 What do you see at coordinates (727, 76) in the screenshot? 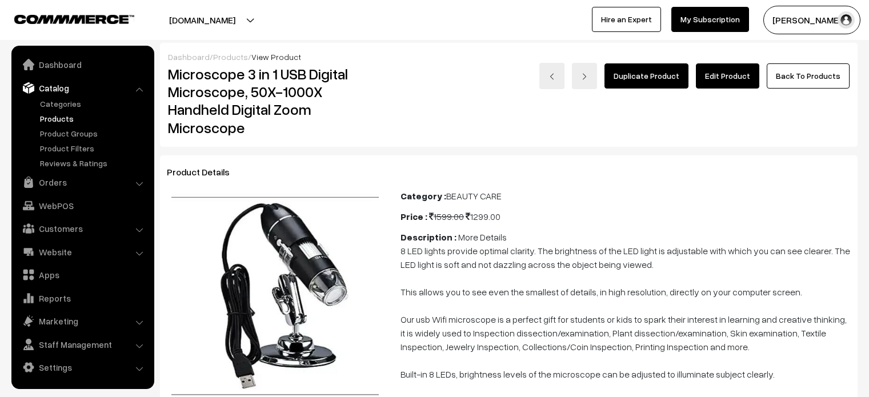
I see `a: Edit Product` at bounding box center [727, 76].